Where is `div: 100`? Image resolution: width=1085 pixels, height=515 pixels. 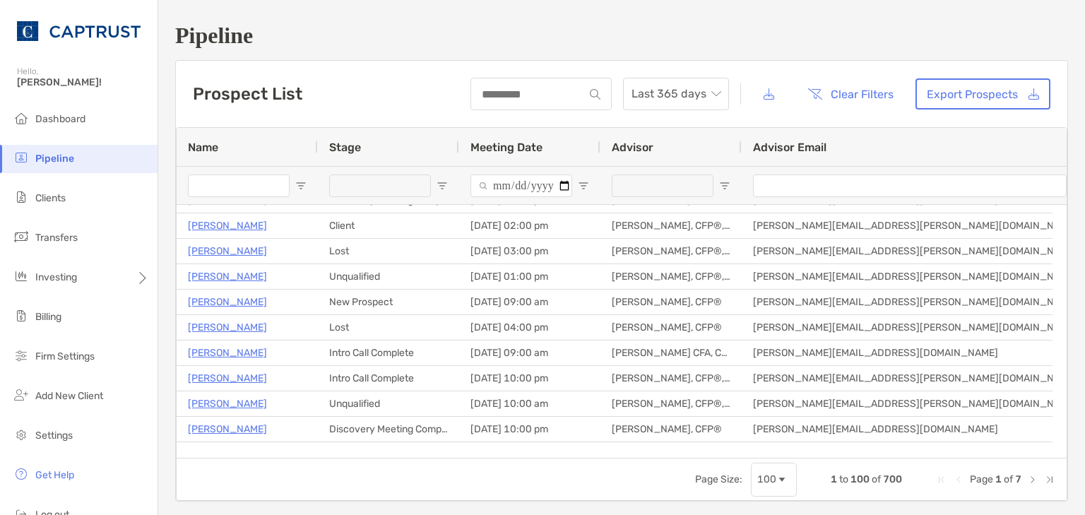
div: 100 is located at coordinates (766, 479).